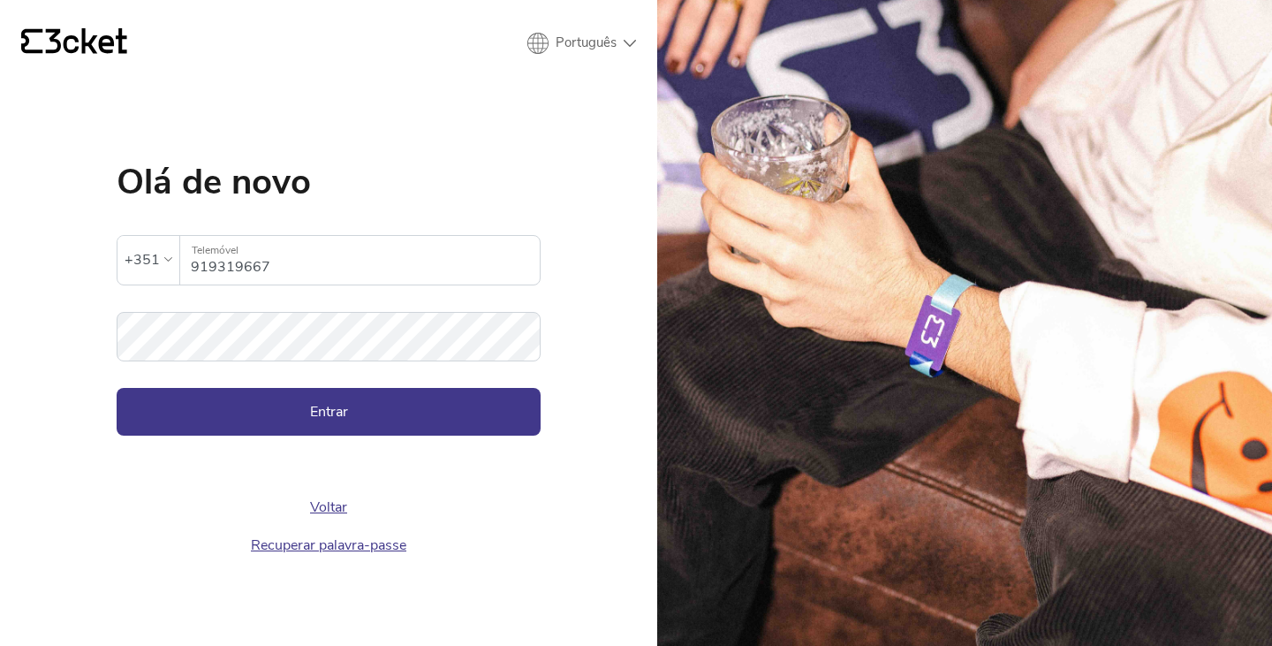  I want to click on a: Recuperar palavra-passe, so click(328, 545).